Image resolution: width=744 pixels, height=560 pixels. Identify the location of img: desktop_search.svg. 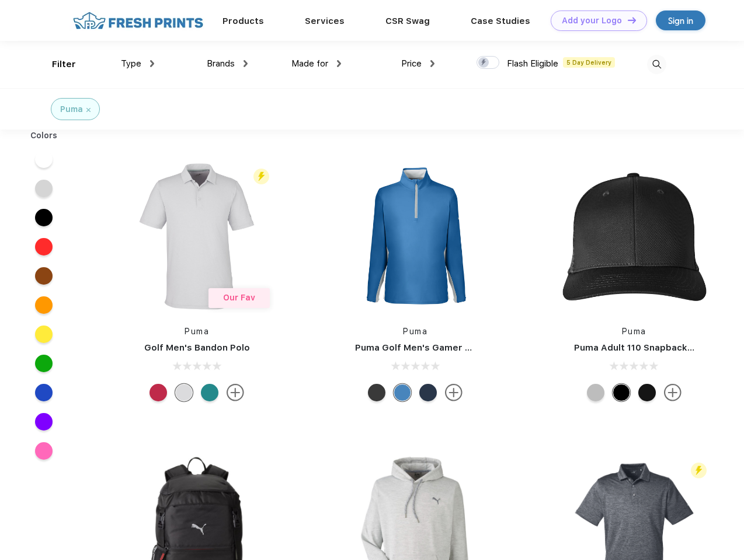
(656, 64).